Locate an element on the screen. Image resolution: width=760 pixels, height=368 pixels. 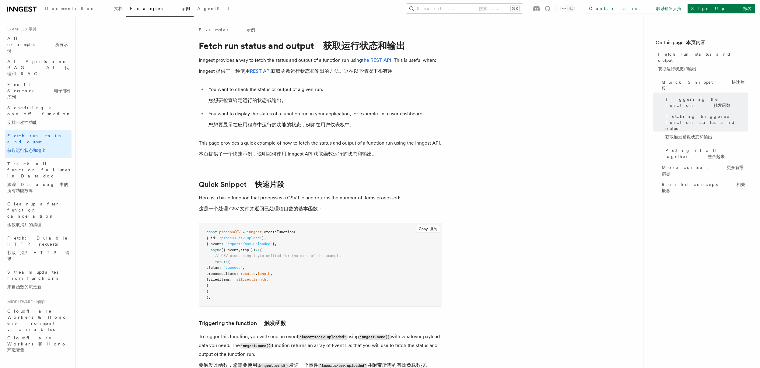
a: Scheduling a one-off function安排一次性功能 is located at coordinates (38, 116).